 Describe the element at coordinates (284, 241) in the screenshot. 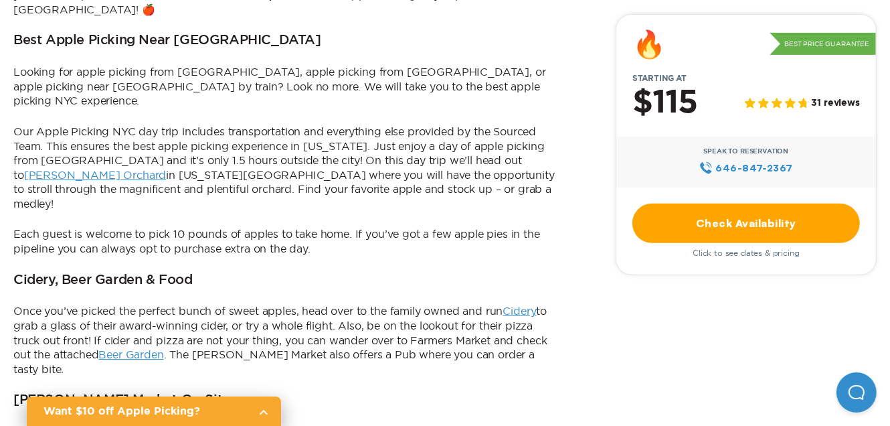

I see `p: Each guest is welcome to pick 10 pounds of apples to take home. If you’ve got a few apple pies in...` at that location.